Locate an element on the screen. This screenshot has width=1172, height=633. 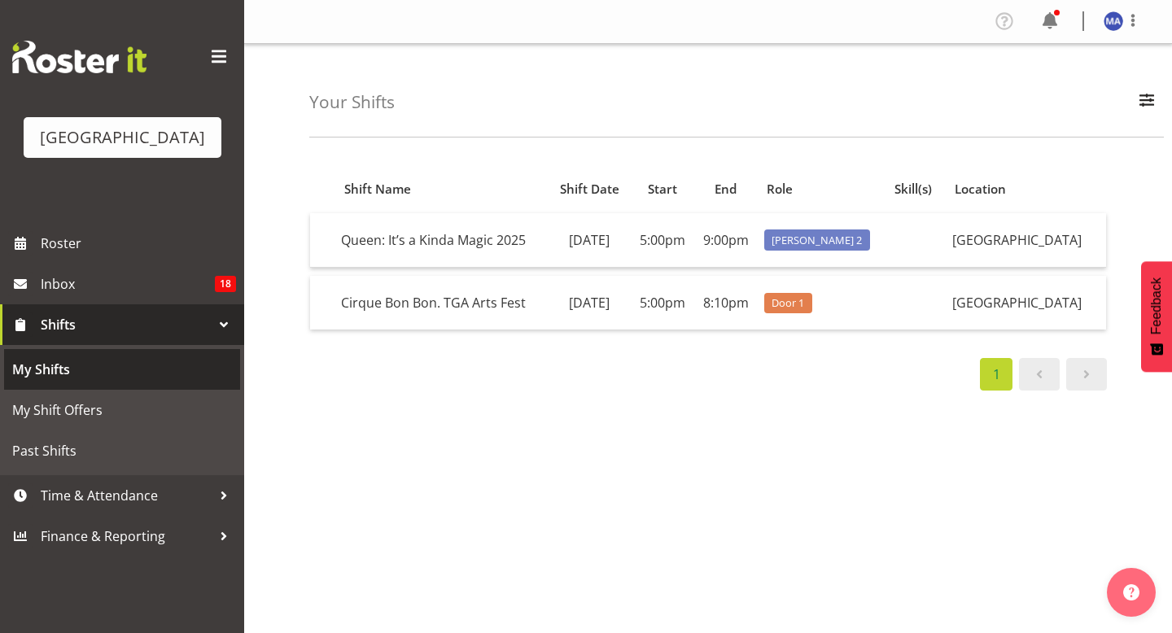
span: End is located at coordinates (725, 189).